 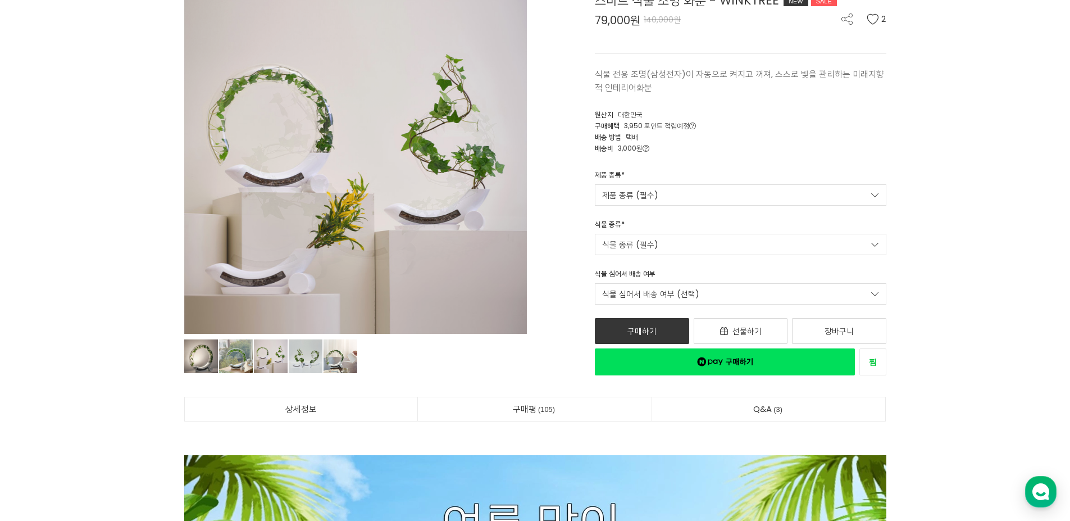 What do you see at coordinates (839, 331) in the screenshot?
I see `a: 장바구니` at bounding box center [839, 331].